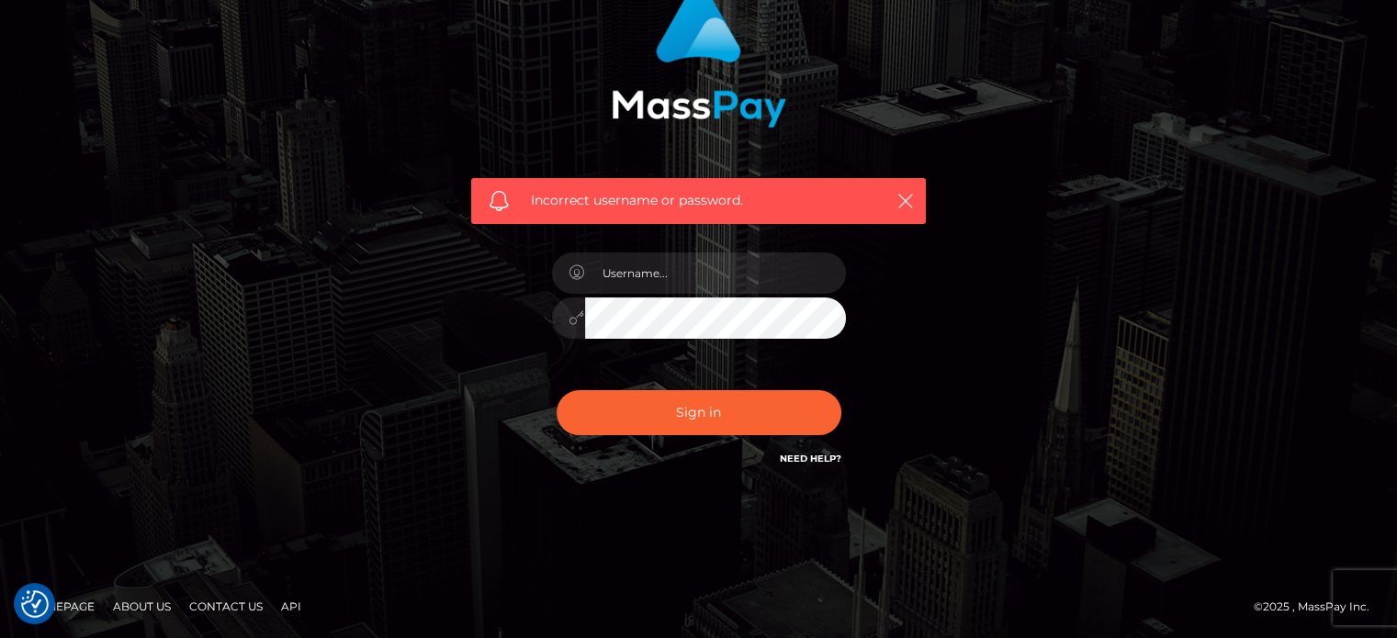 The width and height of the screenshot is (1397, 638). I want to click on input: Username..., so click(715, 273).